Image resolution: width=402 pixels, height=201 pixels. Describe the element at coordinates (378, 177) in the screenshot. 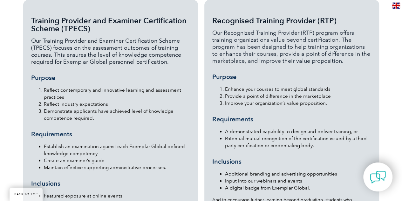

I see `img: contact-chat.png` at that location.